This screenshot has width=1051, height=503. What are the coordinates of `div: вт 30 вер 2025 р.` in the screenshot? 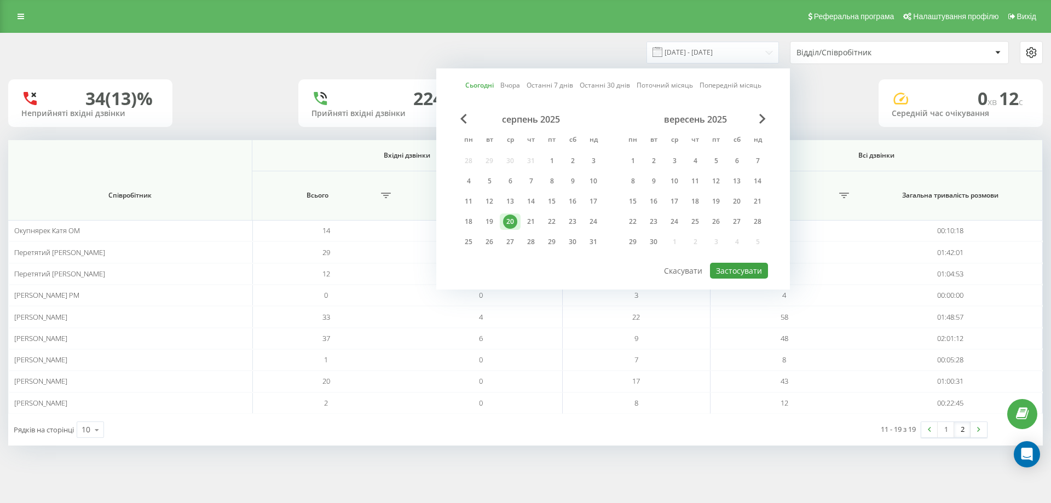 It's located at (654, 242).